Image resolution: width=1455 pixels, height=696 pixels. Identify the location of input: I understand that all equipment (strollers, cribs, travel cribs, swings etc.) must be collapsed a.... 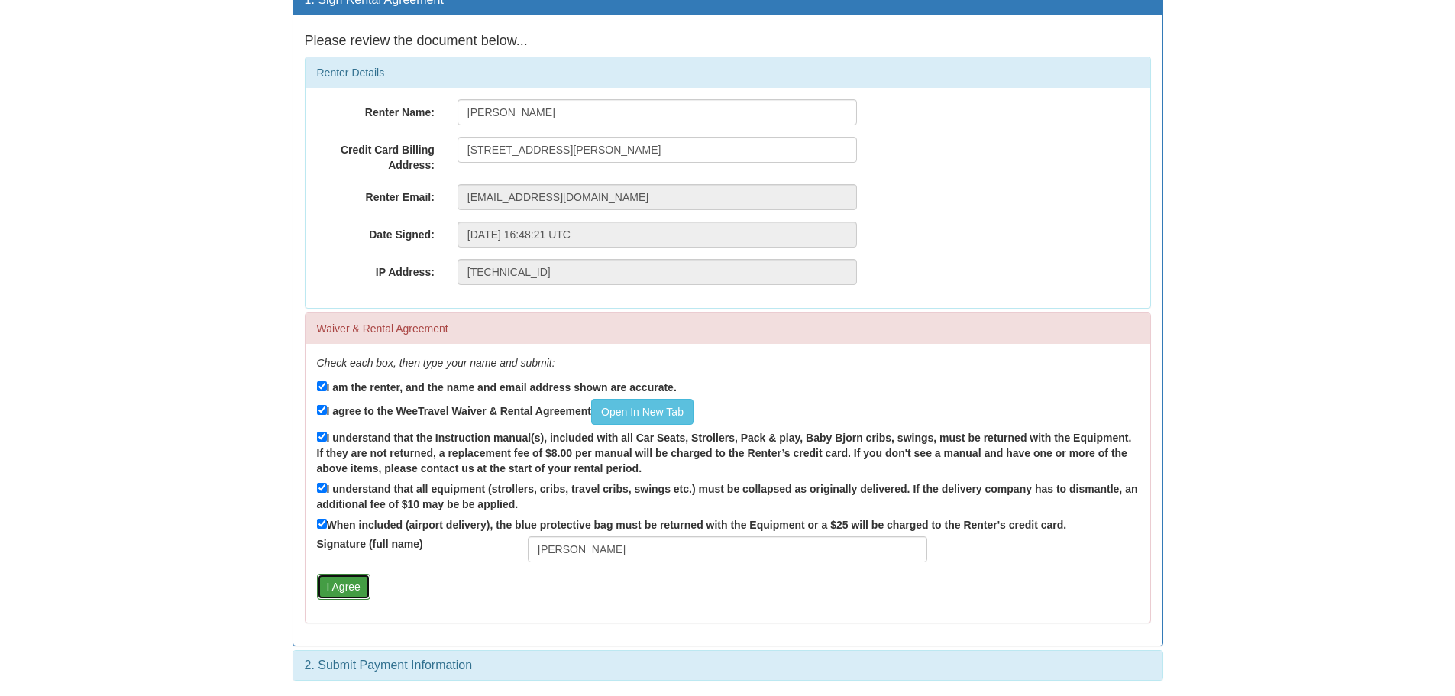
(321, 487).